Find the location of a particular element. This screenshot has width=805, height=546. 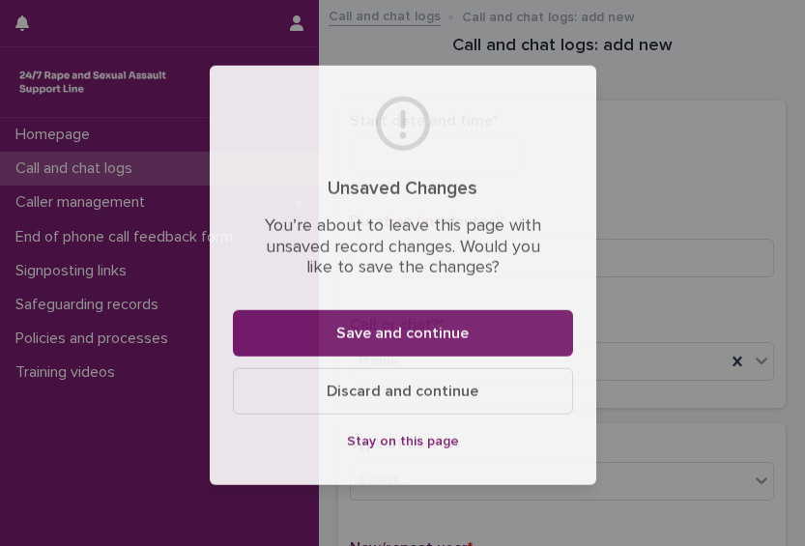

button: Discard and continue is located at coordinates (403, 392).